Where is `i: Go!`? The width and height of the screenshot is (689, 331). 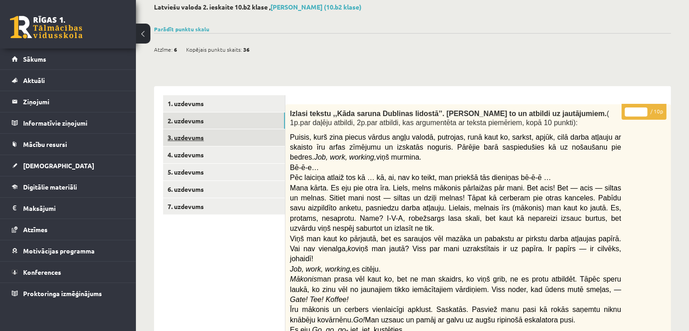
i: Go! is located at coordinates (359, 320).